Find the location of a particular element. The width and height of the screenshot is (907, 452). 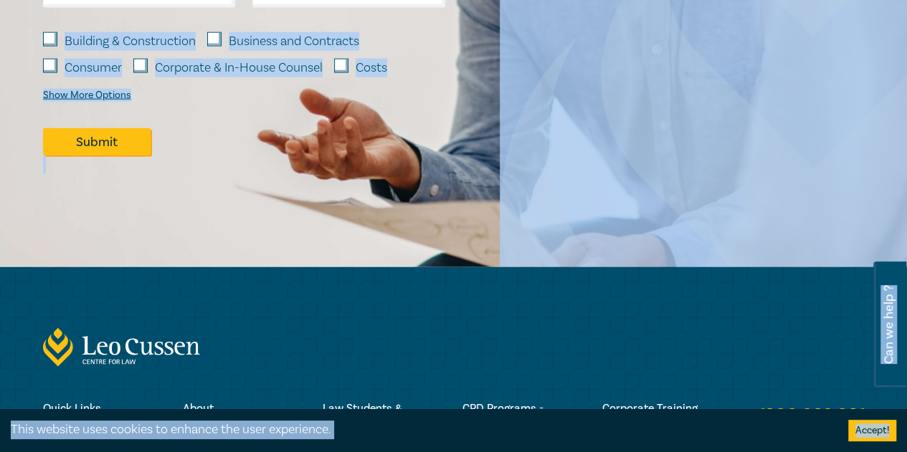

label: Business and Contracts is located at coordinates (294, 42).